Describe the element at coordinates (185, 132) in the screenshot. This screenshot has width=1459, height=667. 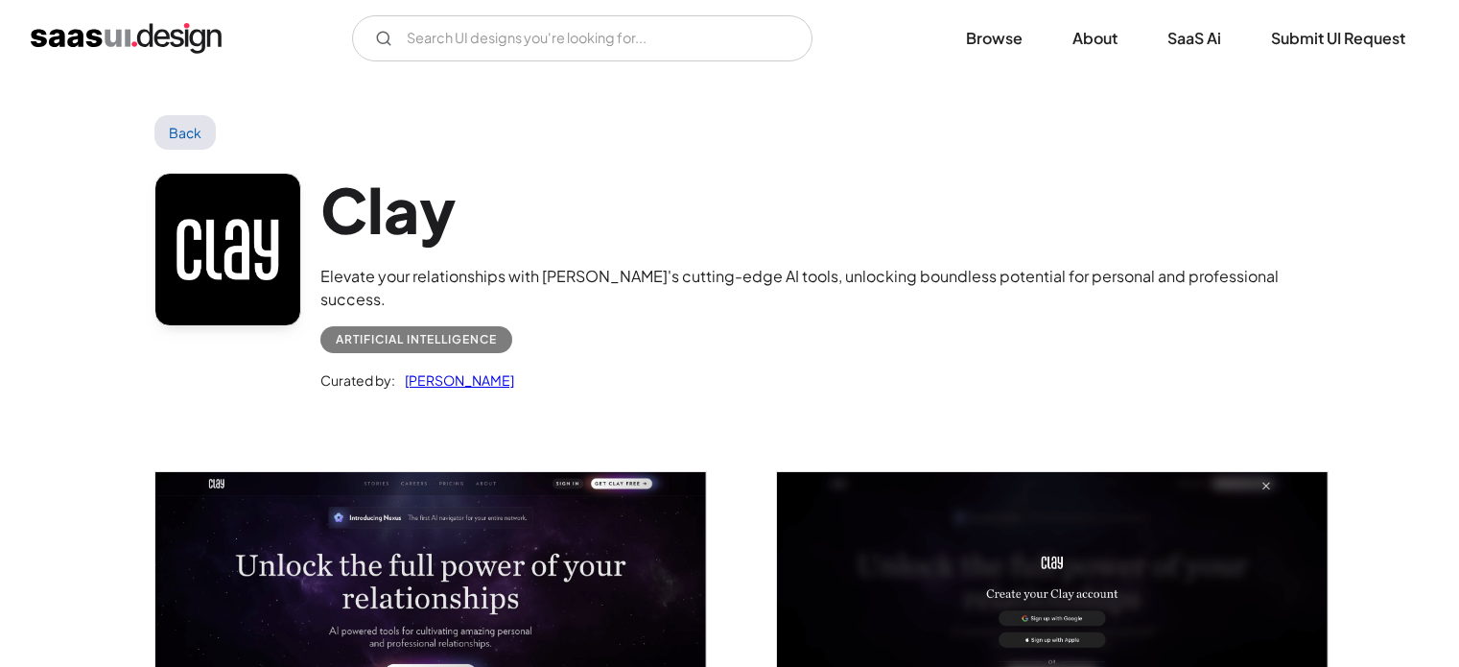
I see `a: Back` at that location.